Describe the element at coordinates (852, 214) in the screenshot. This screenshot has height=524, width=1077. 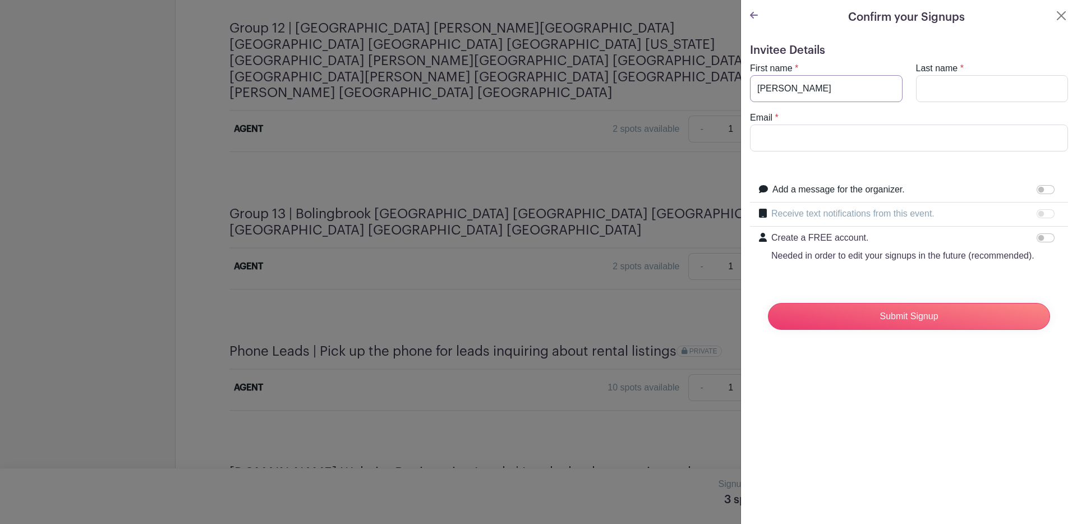
I see `label: Receive text notifications from this event.` at that location.